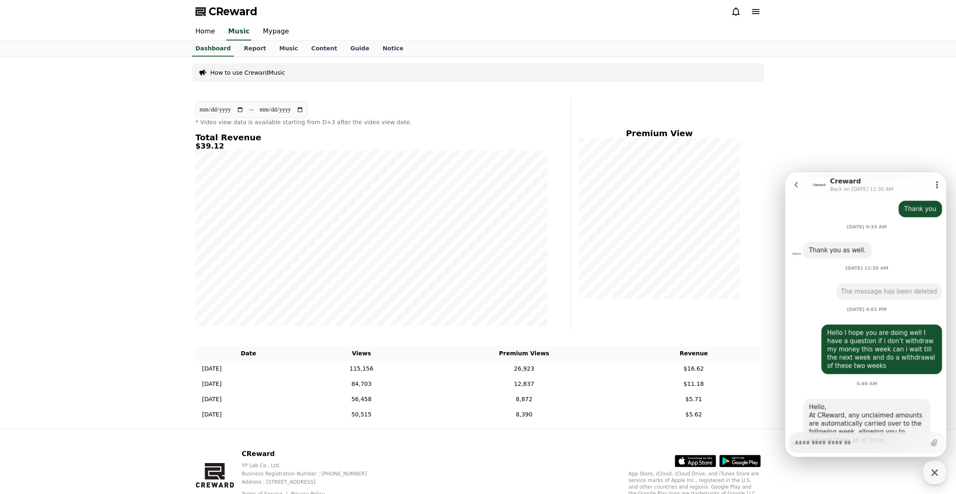  Describe the element at coordinates (693, 369) in the screenshot. I see `td: $16.62` at that location.